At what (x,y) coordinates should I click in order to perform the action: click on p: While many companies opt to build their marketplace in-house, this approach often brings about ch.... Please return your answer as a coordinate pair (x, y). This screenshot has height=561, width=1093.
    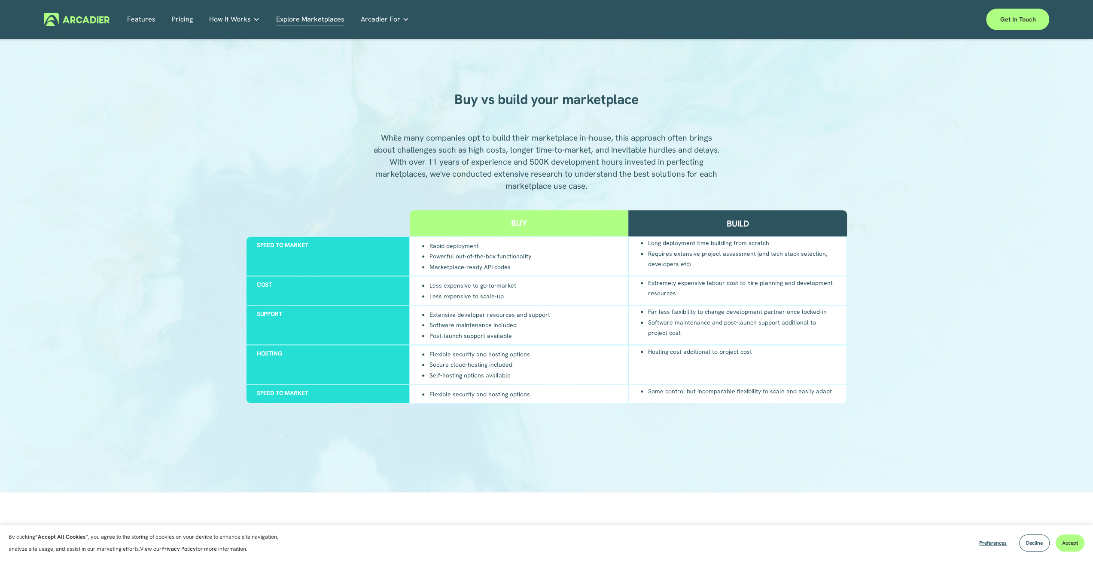
    Looking at the image, I should click on (547, 162).